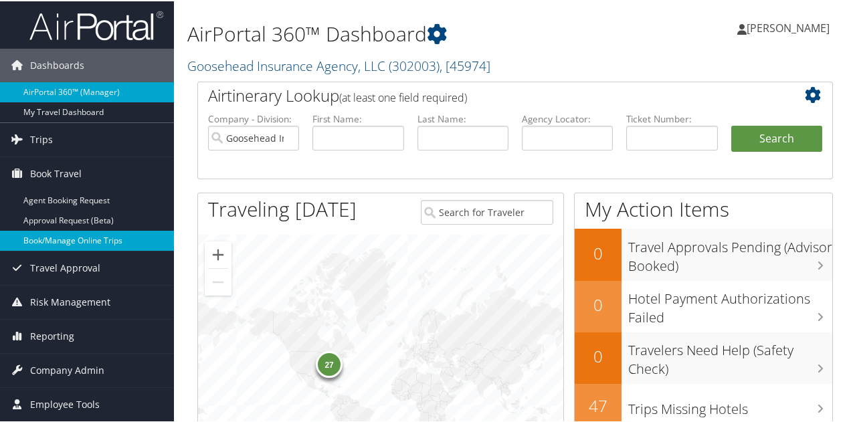 The height and width of the screenshot is (422, 851). I want to click on h3: Trips Missing Hotels, so click(730, 405).